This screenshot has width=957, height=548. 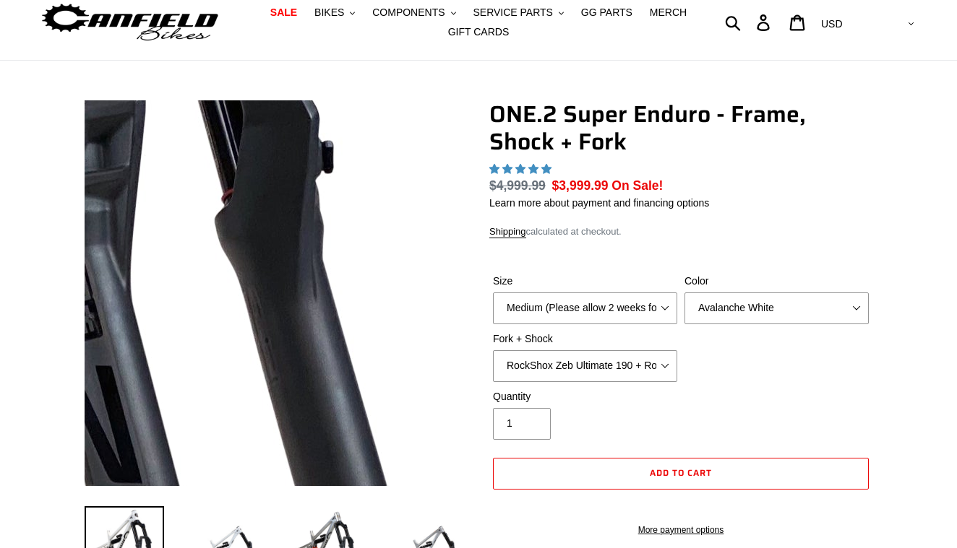 What do you see at coordinates (580, 186) in the screenshot?
I see `span: $3,999.99` at bounding box center [580, 186].